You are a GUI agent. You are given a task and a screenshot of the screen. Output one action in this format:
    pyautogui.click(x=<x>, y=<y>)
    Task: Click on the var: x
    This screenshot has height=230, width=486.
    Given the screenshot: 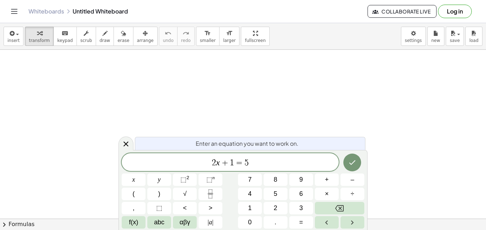 What is the action you would take?
    pyautogui.click(x=218, y=163)
    